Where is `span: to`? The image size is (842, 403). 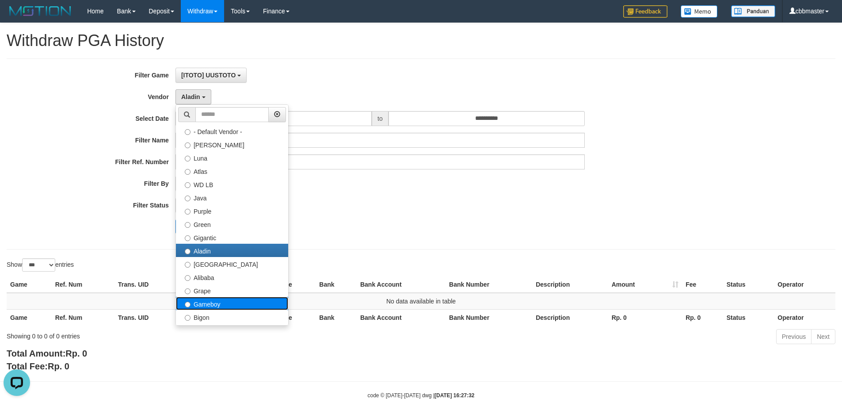 span: to is located at coordinates (380, 118).